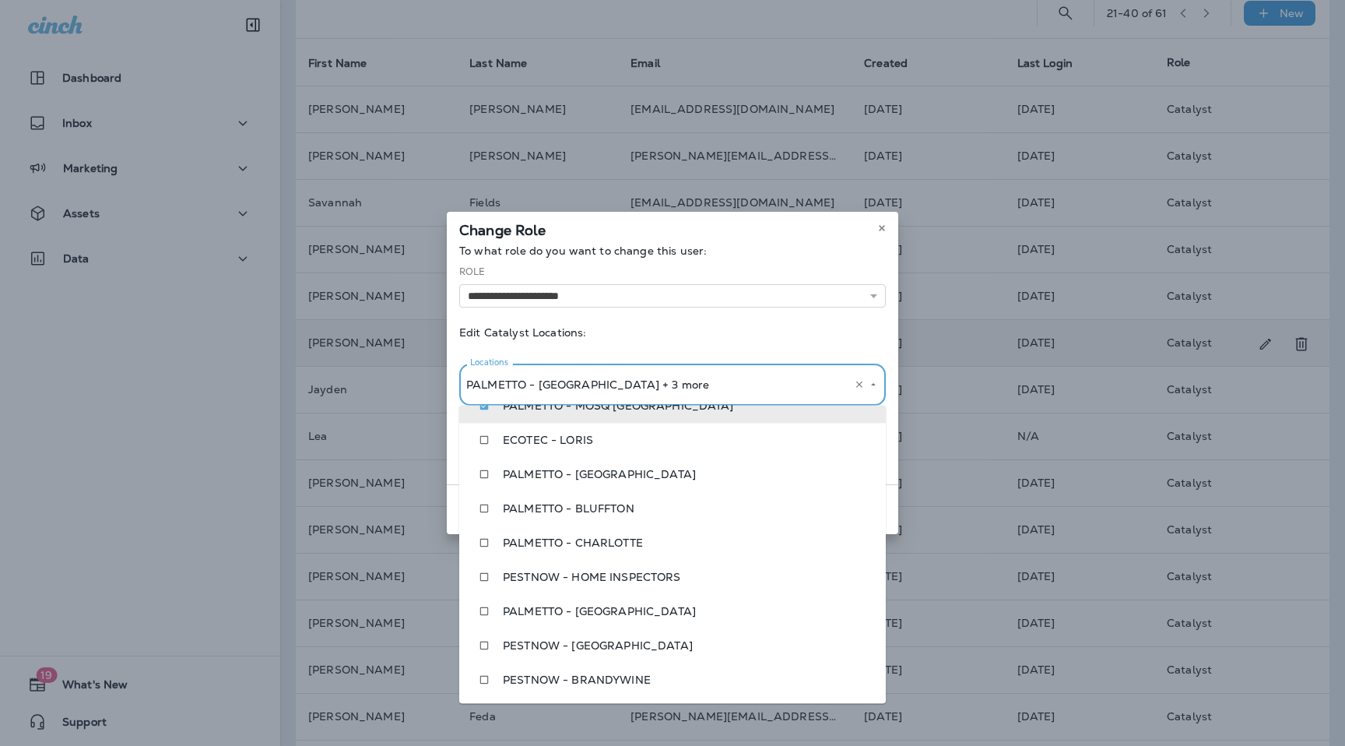 The width and height of the screenshot is (1345, 746). Describe the element at coordinates (673, 509) in the screenshot. I see `li: PALMETTO - BLUFFTON` at that location.